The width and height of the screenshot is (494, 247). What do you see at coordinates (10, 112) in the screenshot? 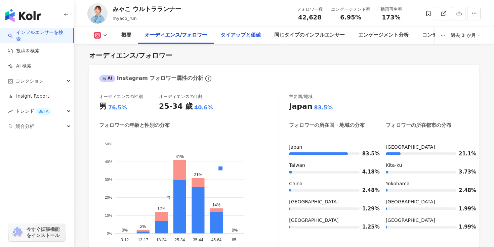
I see `span: rise` at bounding box center [10, 112].